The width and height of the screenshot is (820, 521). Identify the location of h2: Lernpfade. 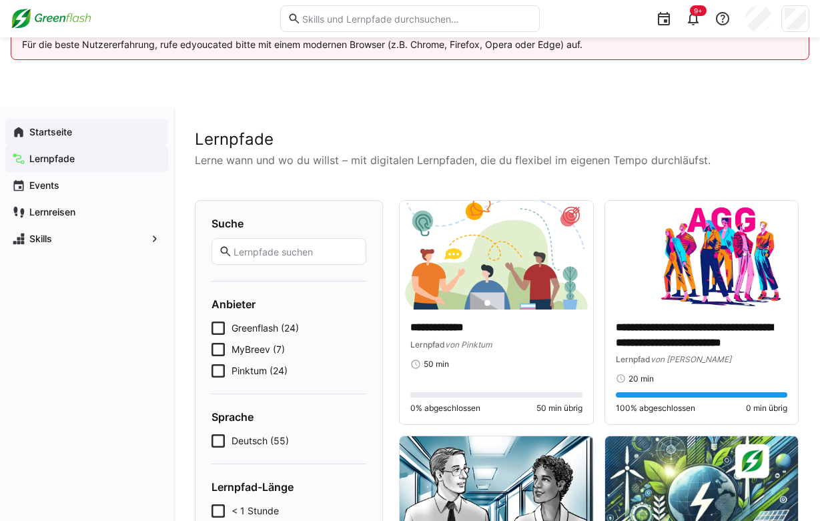
(497, 139).